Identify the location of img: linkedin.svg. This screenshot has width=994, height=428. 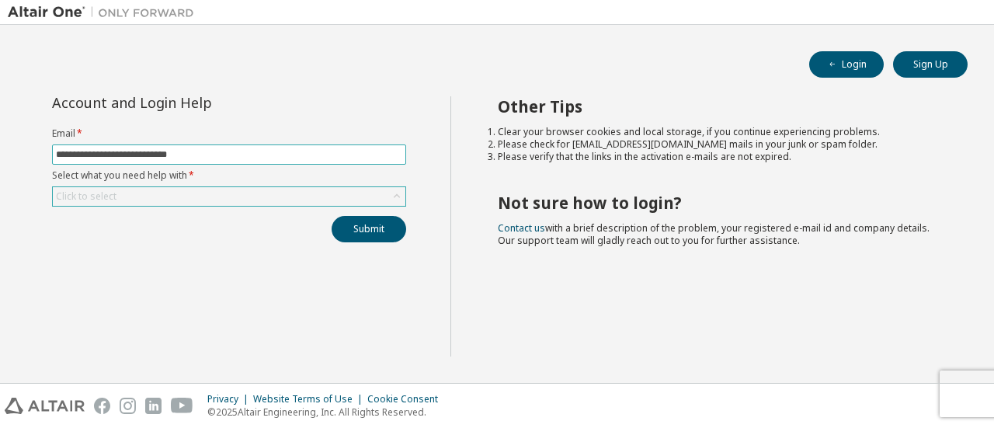
(153, 405).